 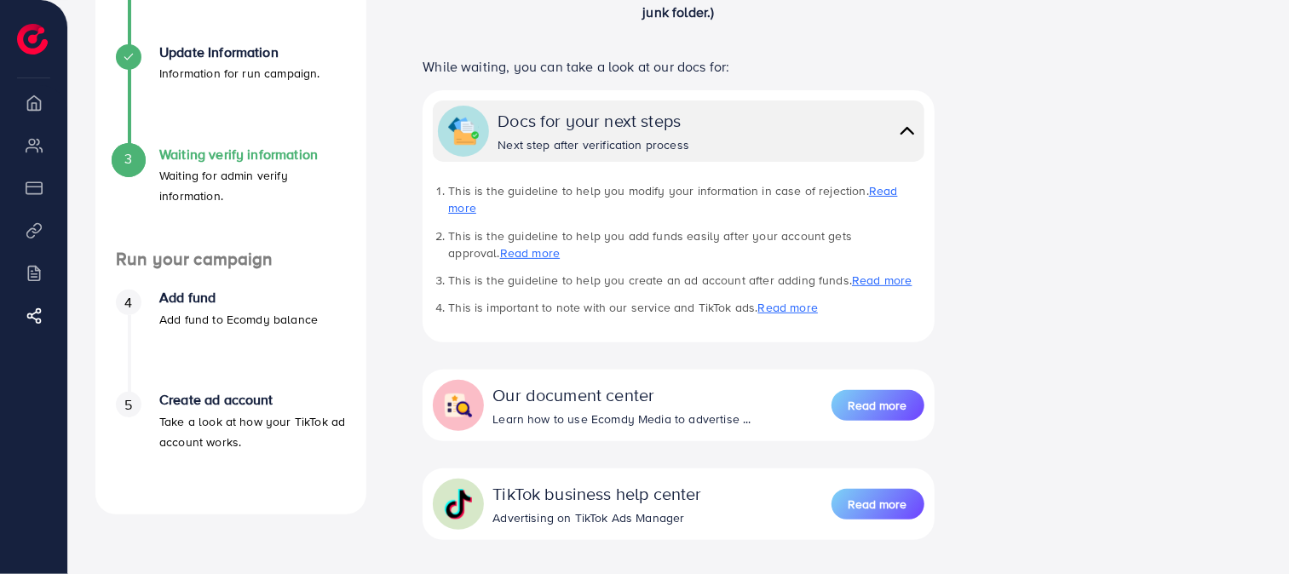 What do you see at coordinates (231, 341) in the screenshot?
I see `li: Add fund` at bounding box center [231, 341].